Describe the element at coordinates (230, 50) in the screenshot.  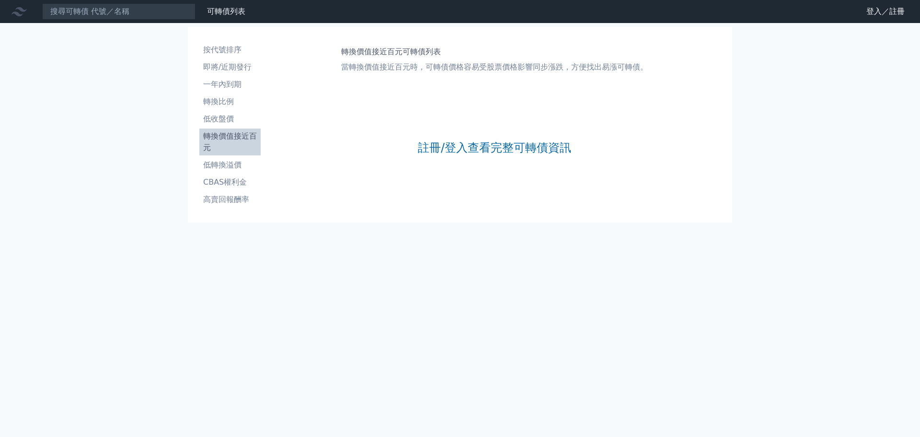
I see `li: 按代號排序` at that location.